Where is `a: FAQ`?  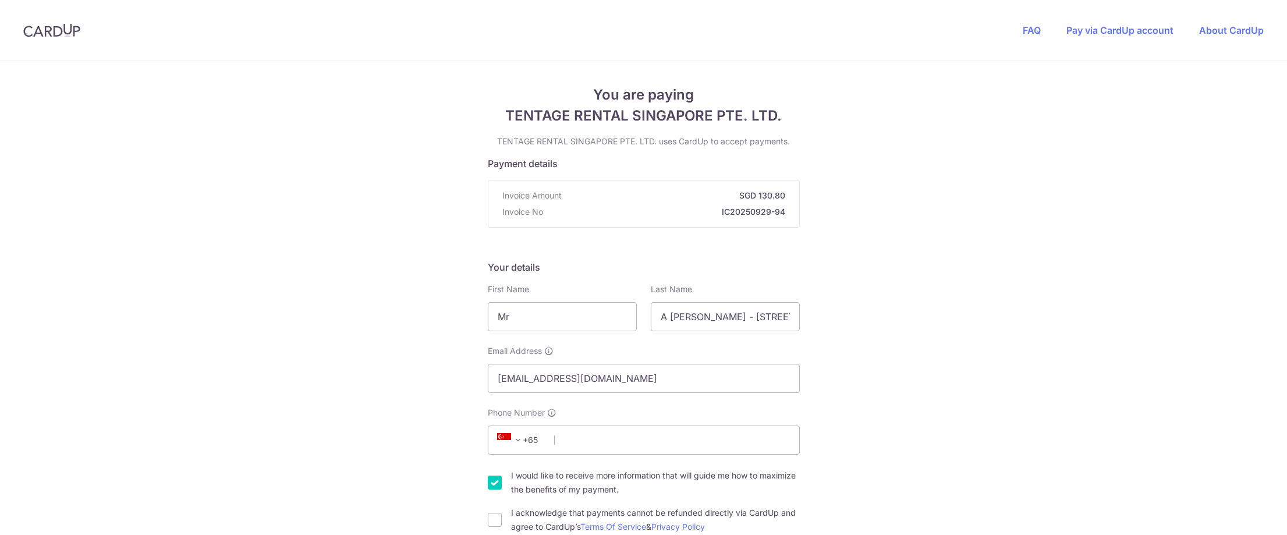 a: FAQ is located at coordinates (1031, 30).